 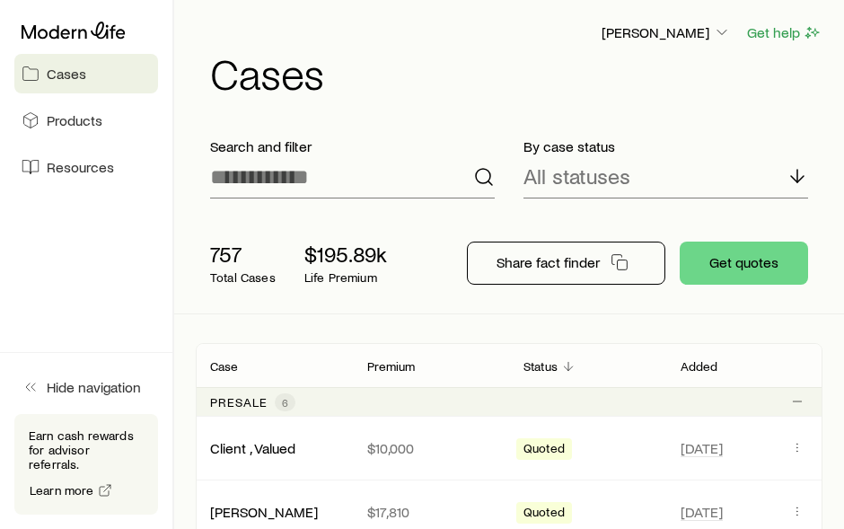 What do you see at coordinates (66, 74) in the screenshot?
I see `span: Cases` at bounding box center [66, 74].